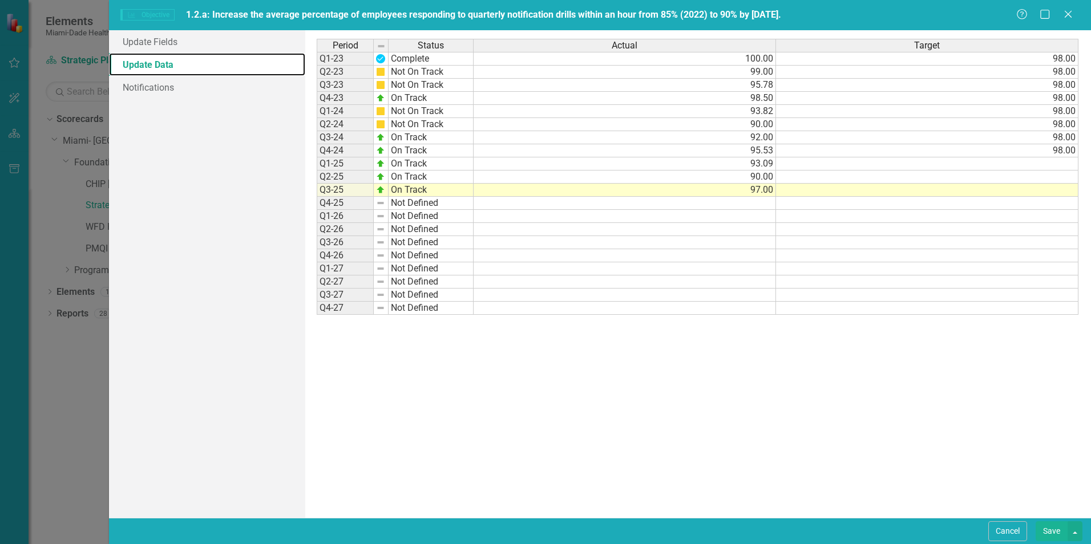  I want to click on span: Target, so click(927, 46).